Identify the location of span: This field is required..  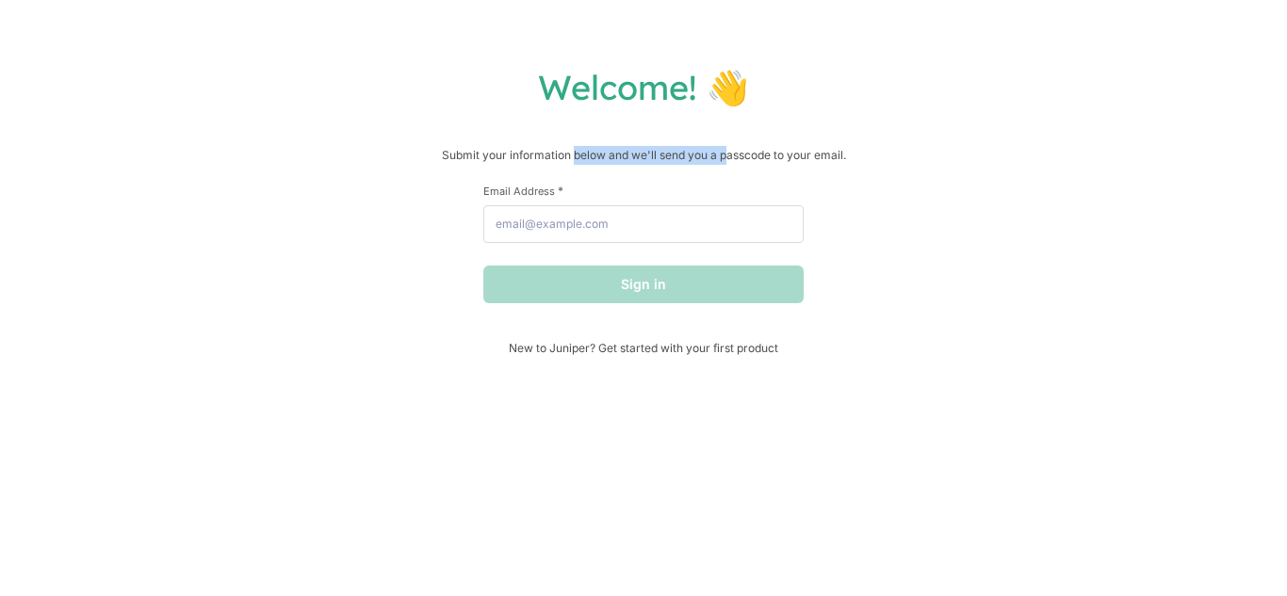
(561, 190).